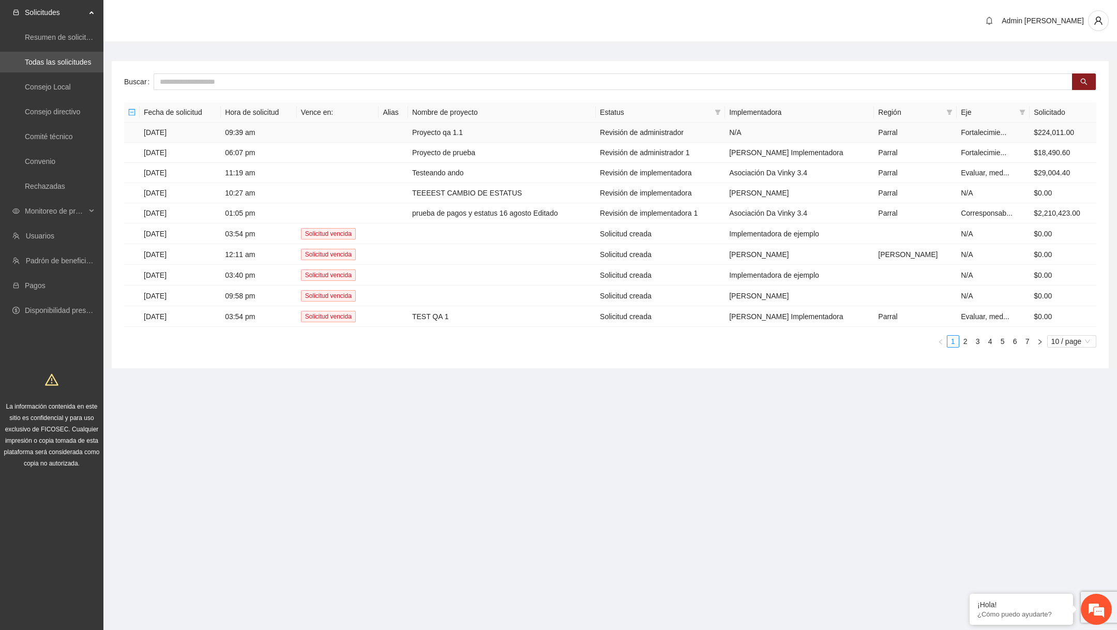 Image resolution: width=1117 pixels, height=630 pixels. Describe the element at coordinates (501, 193) in the screenshot. I see `td: TEEEEST CAMBIO DE ESTATUS` at that location.